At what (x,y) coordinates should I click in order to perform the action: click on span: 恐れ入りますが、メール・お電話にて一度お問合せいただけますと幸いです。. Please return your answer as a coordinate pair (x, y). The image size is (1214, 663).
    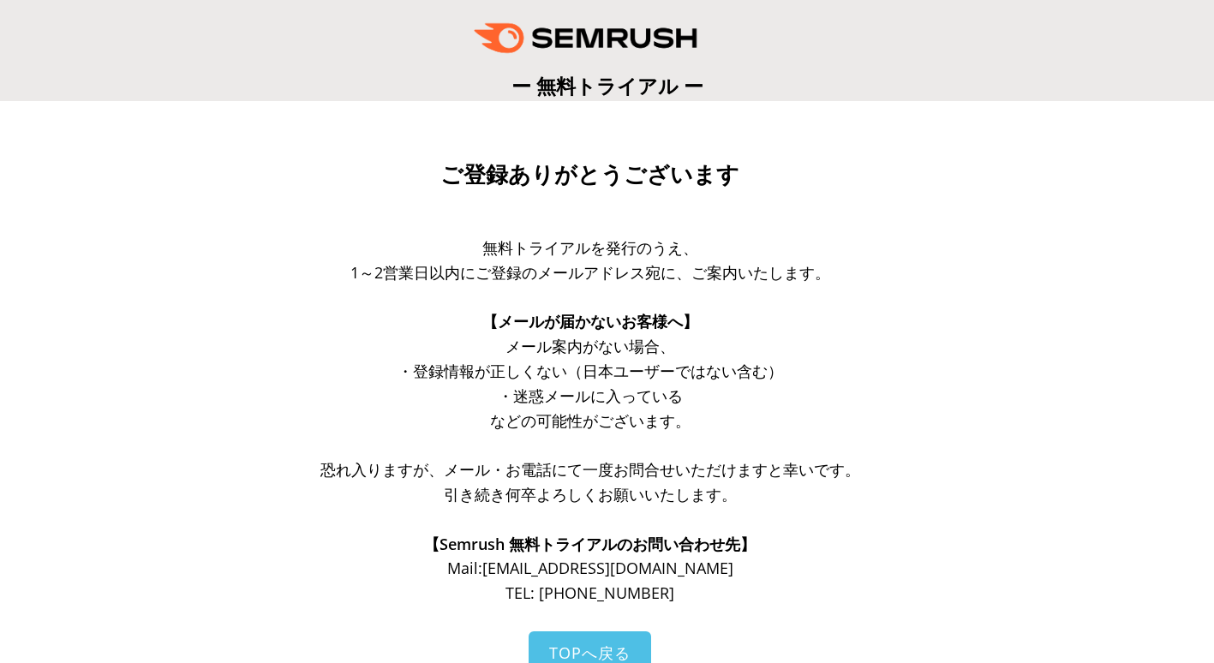
    Looking at the image, I should click on (590, 469).